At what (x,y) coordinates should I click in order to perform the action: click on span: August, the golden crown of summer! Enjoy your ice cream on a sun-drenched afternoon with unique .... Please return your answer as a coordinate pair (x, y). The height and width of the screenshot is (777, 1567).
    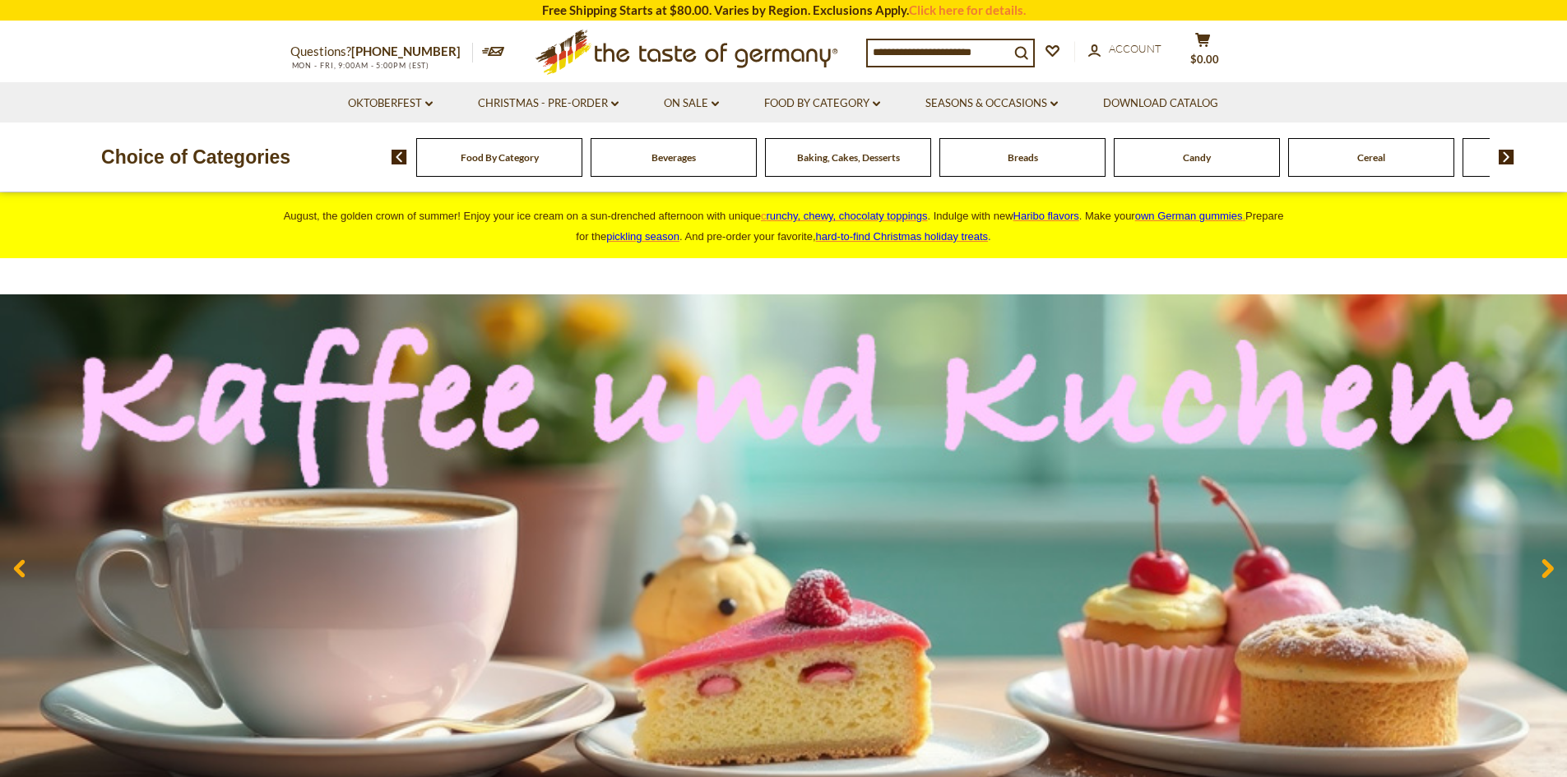
    Looking at the image, I should click on (784, 226).